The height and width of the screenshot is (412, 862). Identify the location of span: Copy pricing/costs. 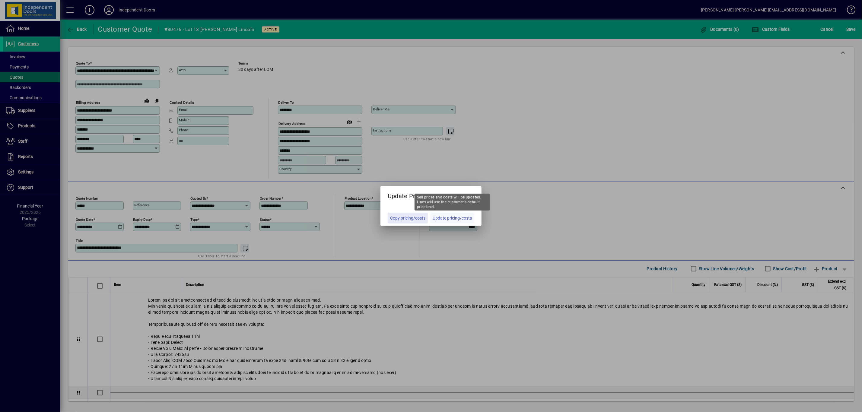
(407, 218).